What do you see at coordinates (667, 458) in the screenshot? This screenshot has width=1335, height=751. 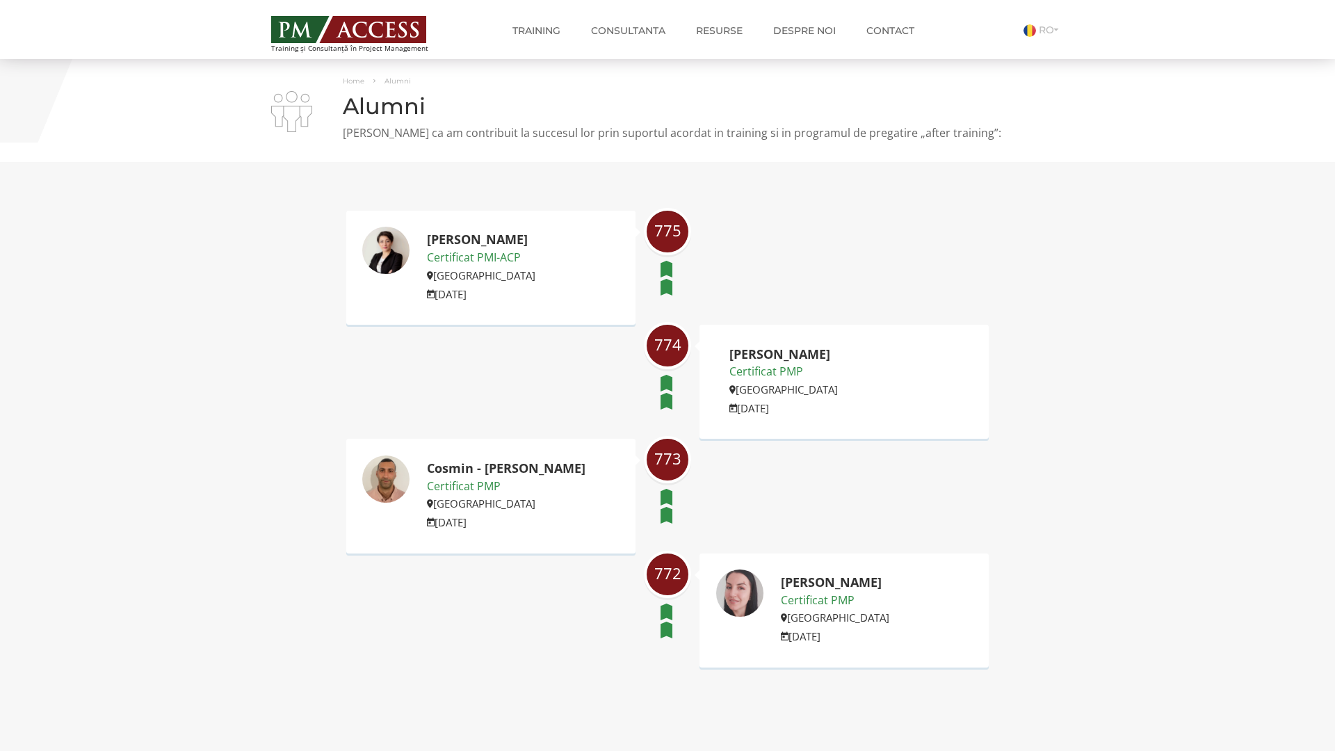 I see `span: 773` at bounding box center [667, 458].